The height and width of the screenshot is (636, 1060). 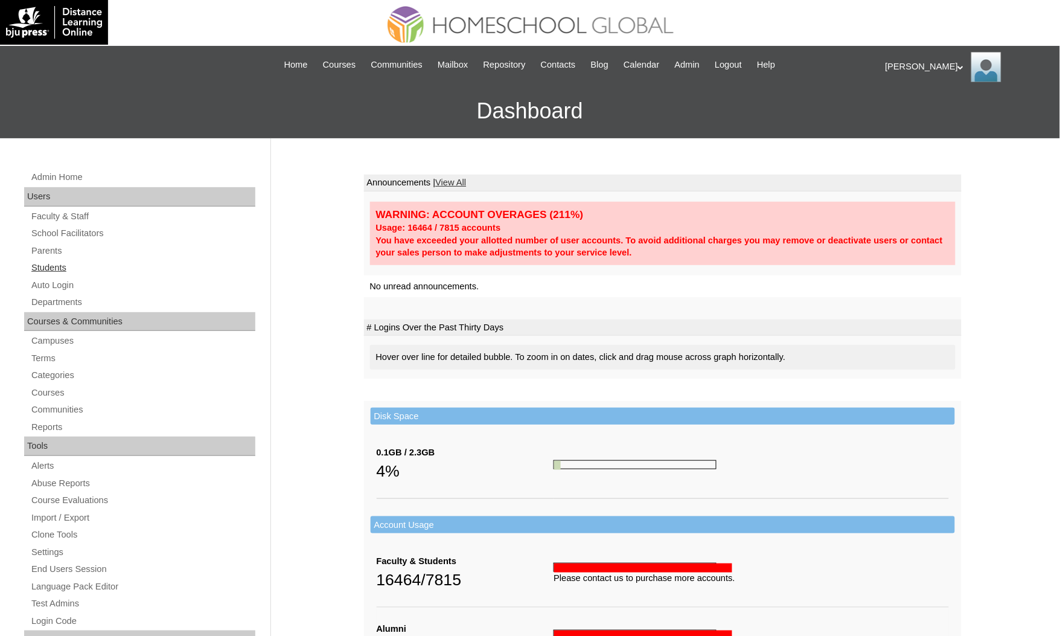 What do you see at coordinates (558, 65) in the screenshot?
I see `span: Contacts` at bounding box center [558, 65].